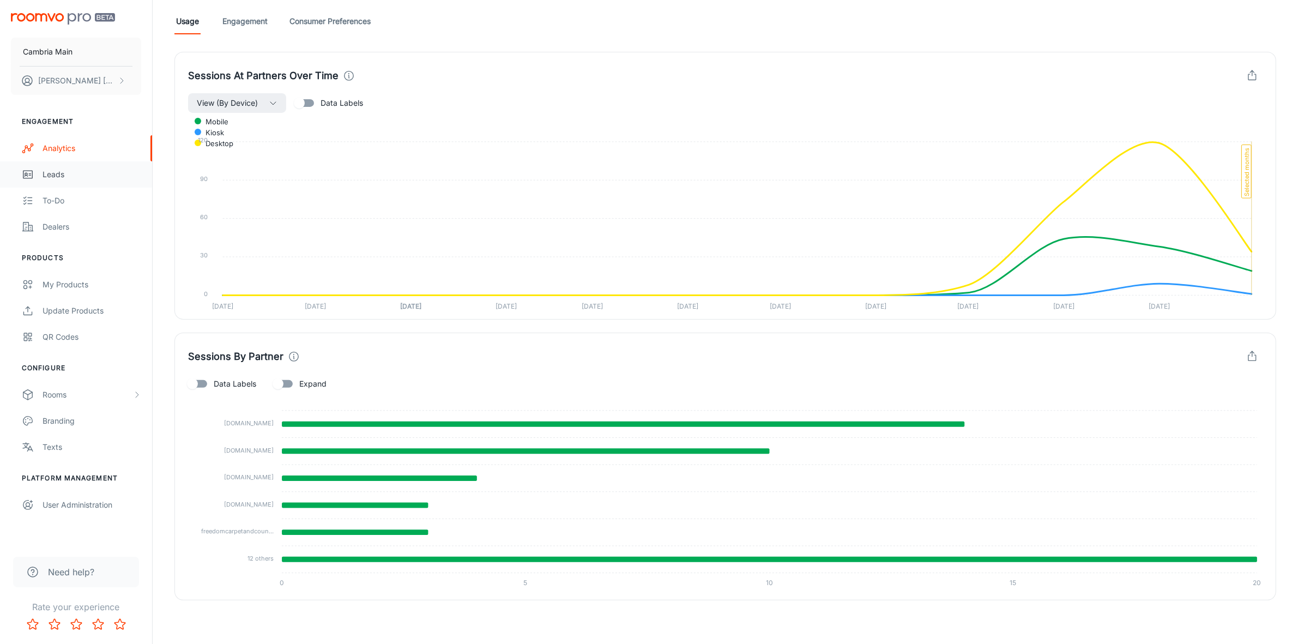 The image size is (1298, 644). What do you see at coordinates (92, 227) in the screenshot?
I see `div: Dealers` at bounding box center [92, 227].